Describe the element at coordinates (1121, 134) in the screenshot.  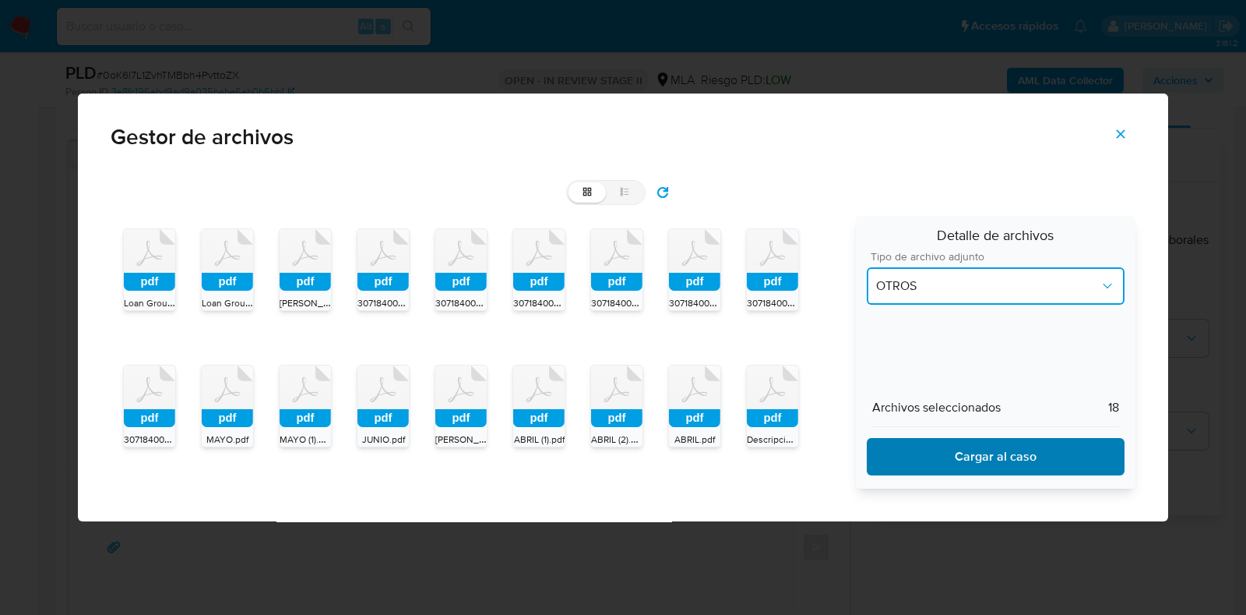
I see `button: Cerrar` at that location.